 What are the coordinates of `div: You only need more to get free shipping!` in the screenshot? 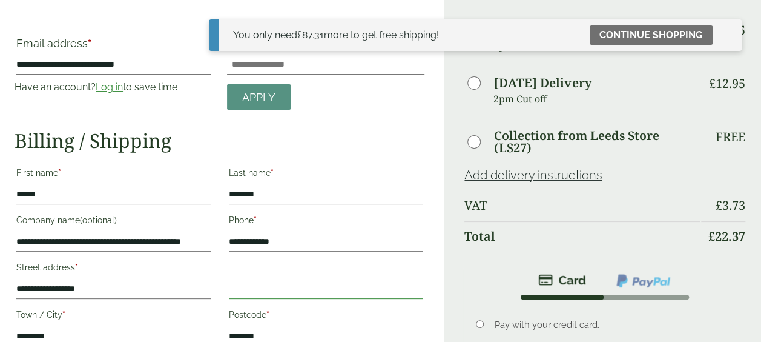 It's located at (336, 35).